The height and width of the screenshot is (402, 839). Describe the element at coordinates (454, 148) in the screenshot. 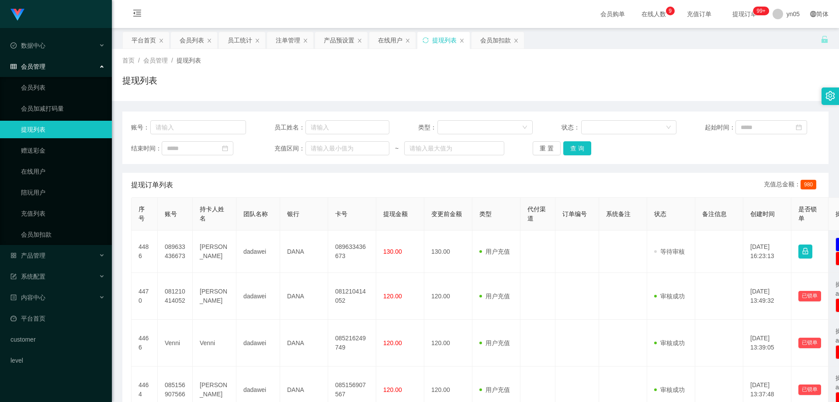

I see `input: 请输入最大值为` at that location.